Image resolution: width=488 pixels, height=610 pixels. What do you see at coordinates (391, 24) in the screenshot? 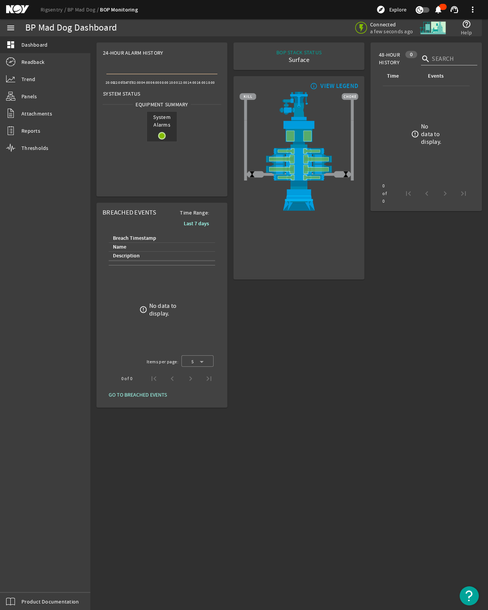
I see `span: Connected` at bounding box center [391, 24].